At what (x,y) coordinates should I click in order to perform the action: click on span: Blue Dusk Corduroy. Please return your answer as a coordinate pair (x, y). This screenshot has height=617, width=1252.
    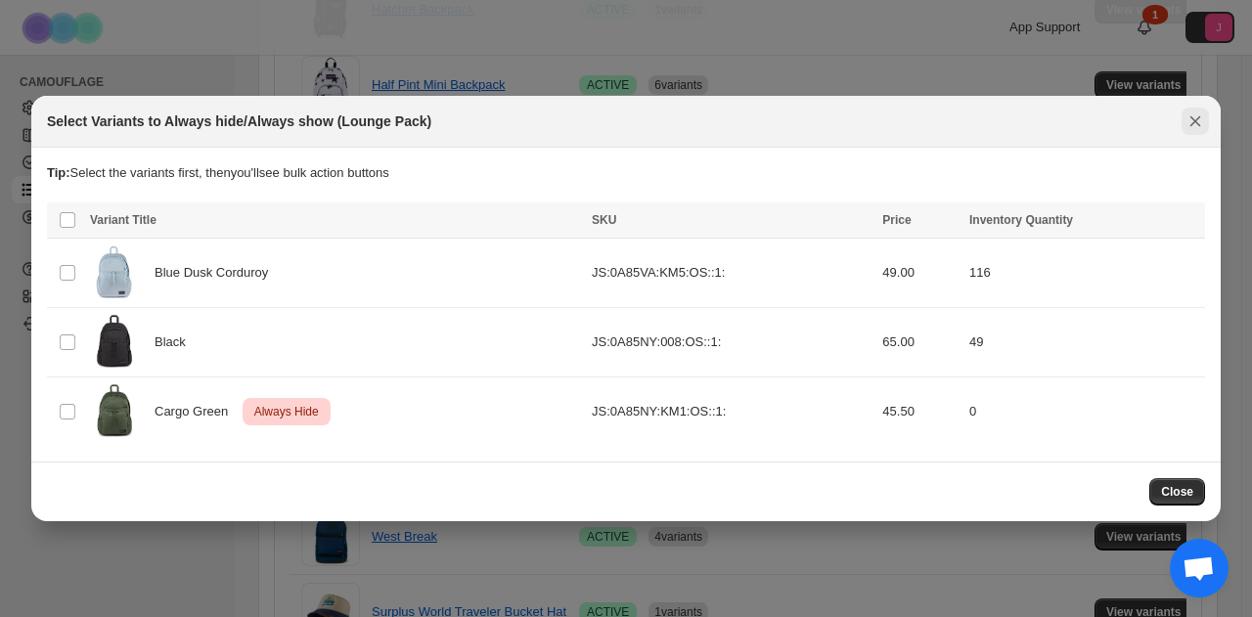
    Looking at the image, I should click on (216, 273).